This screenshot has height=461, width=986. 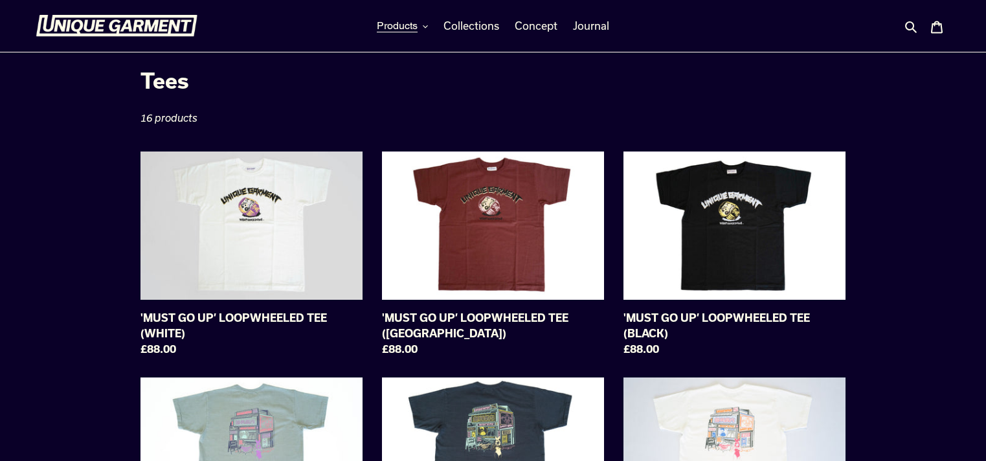 What do you see at coordinates (536, 26) in the screenshot?
I see `a: Concept` at bounding box center [536, 26].